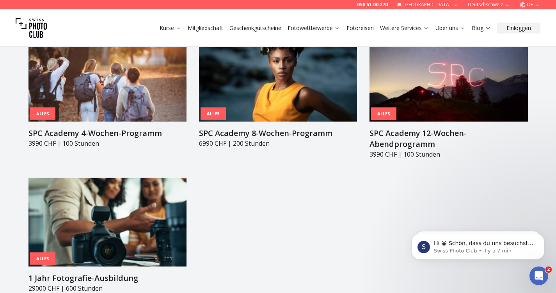  Describe the element at coordinates (107, 133) in the screenshot. I see `h3: SPC Academy 4-Wochen-Programm` at that location.